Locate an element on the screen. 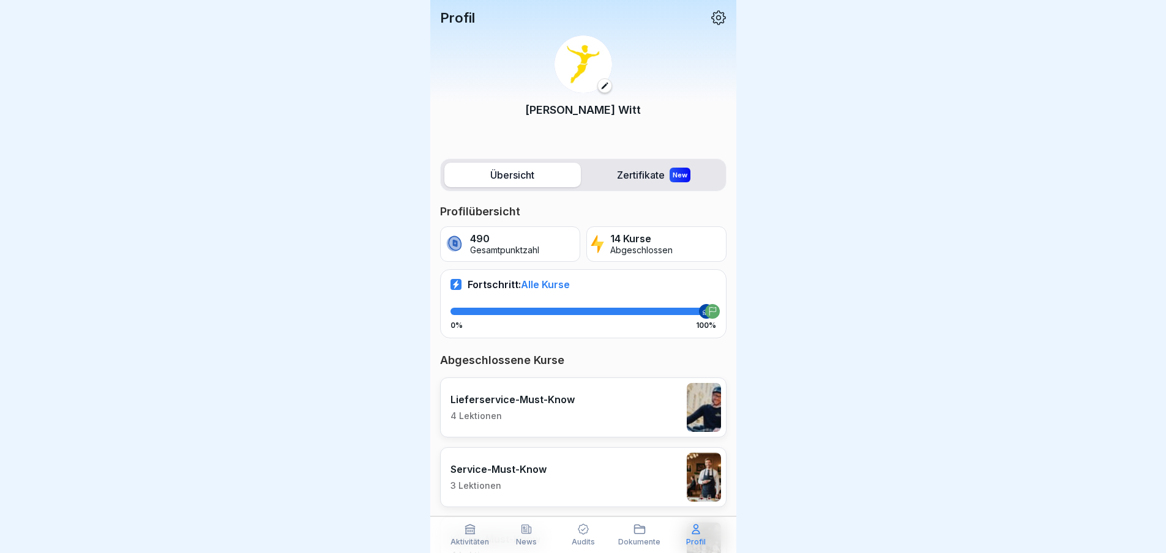 Image resolution: width=1166 pixels, height=553 pixels. img: kpon4nh320e9lf5mryu3zflh.png is located at coordinates (704, 477).